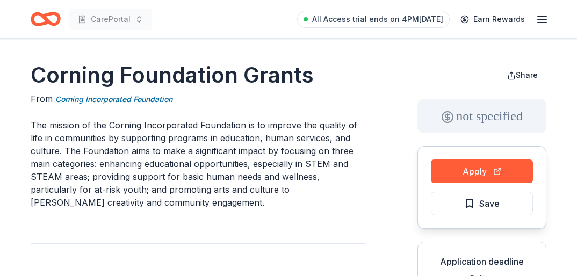 This screenshot has width=577, height=276. What do you see at coordinates (482, 116) in the screenshot?
I see `div: not specified` at bounding box center [482, 116].